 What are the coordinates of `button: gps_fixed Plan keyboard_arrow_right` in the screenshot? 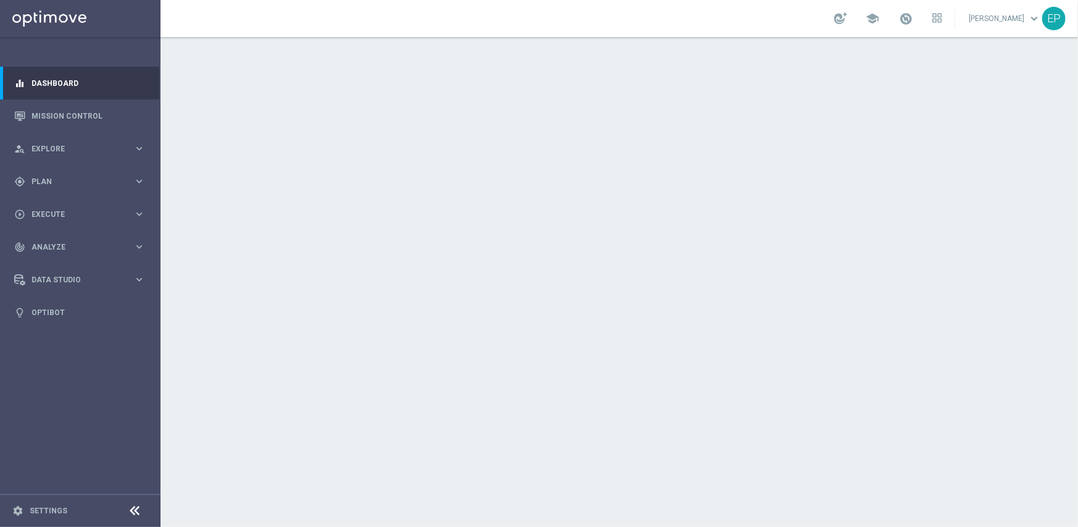 It's located at (80, 182).